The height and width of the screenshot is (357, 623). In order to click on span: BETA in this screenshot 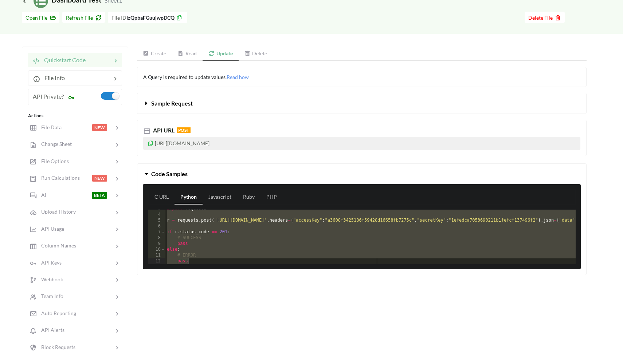, I will do `click(99, 195)`.